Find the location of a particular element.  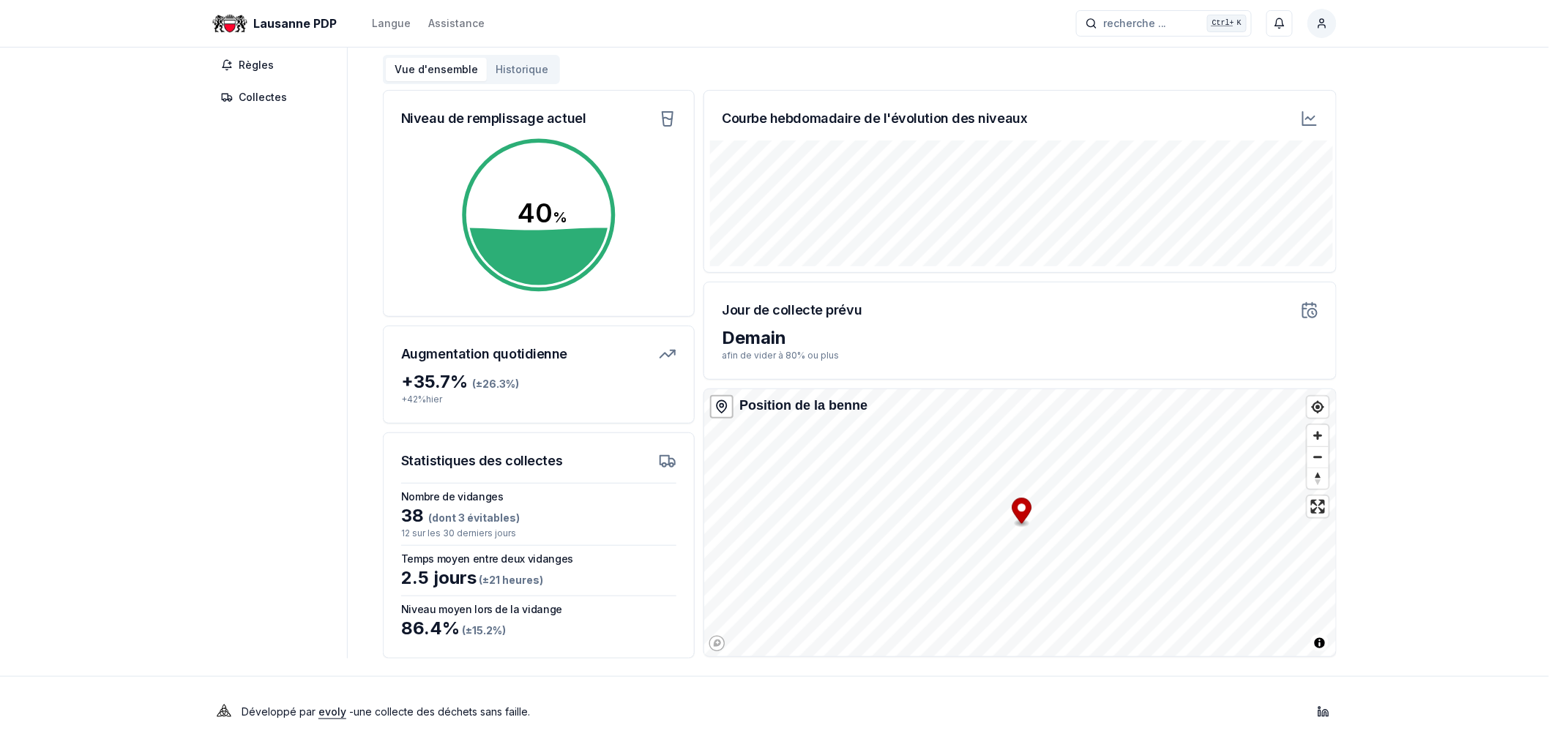

img: Evoly Logo is located at coordinates (224, 712).